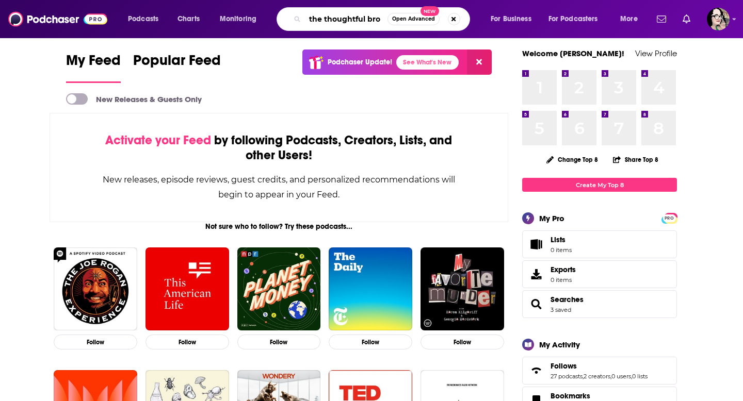 The height and width of the screenshot is (401, 743). What do you see at coordinates (621, 377) in the screenshot?
I see `a: 0 users` at bounding box center [621, 377].